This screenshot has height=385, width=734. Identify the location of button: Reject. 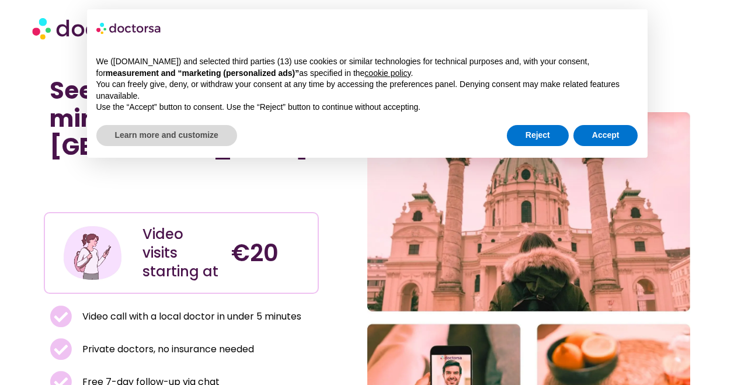
(538, 136).